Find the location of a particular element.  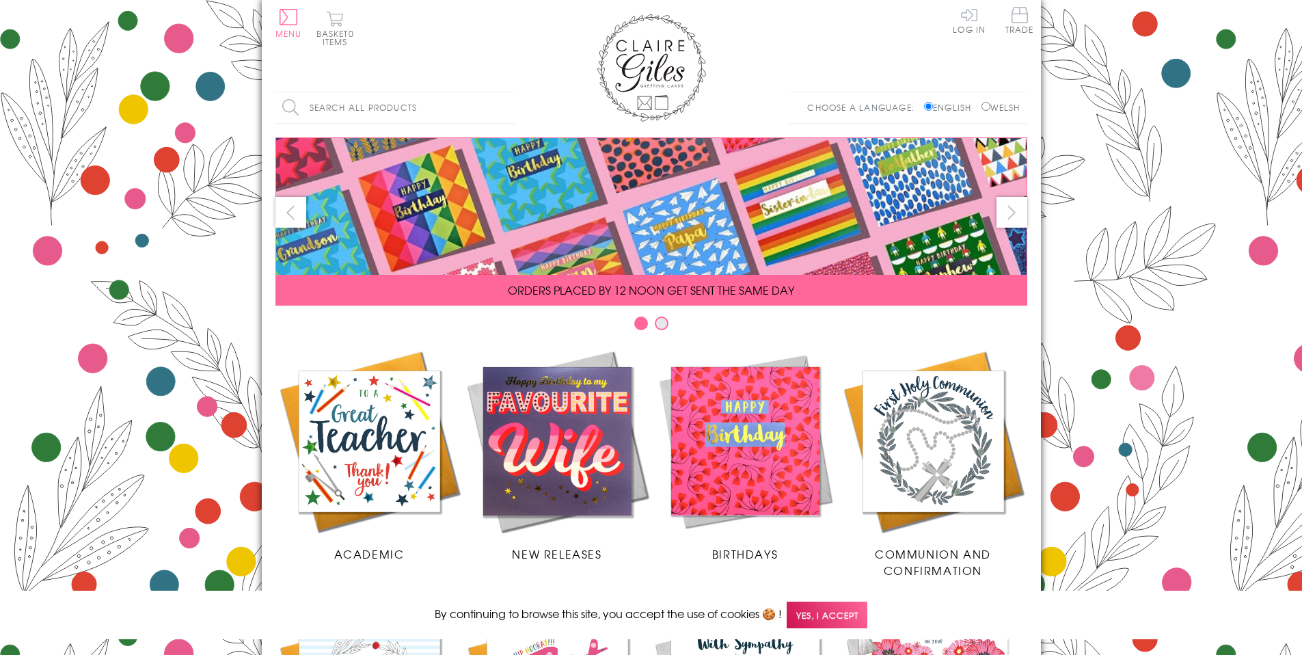

span: Yes, I accept is located at coordinates (827, 614).